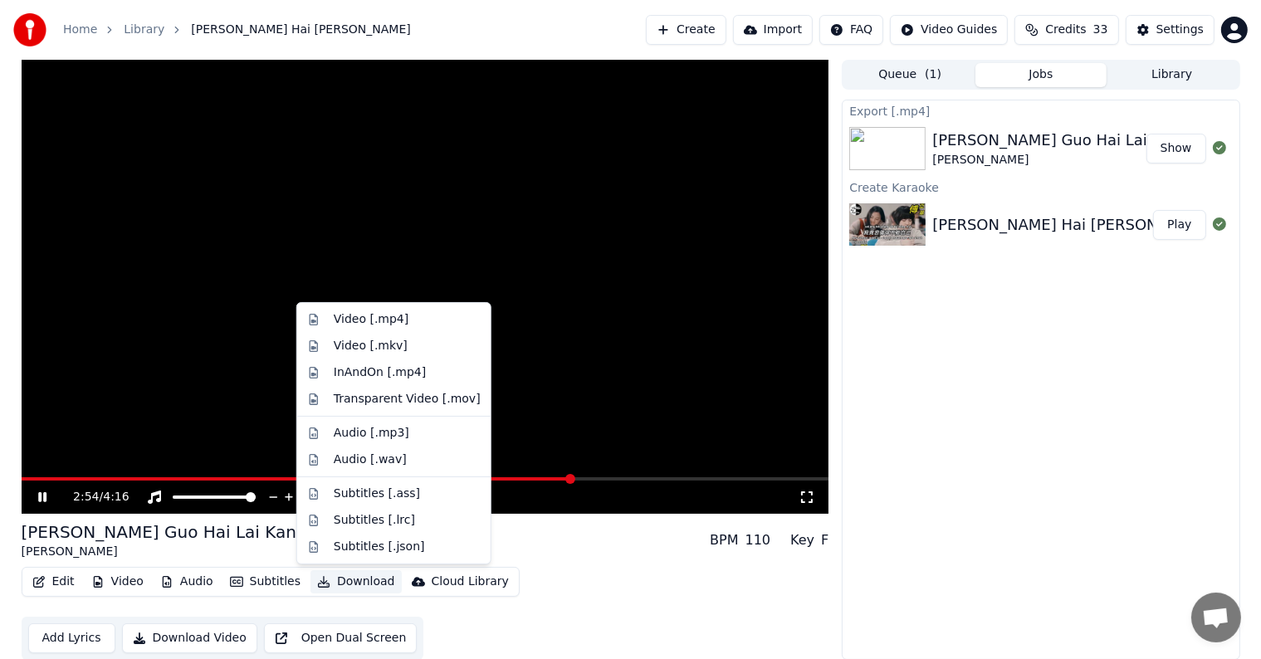 This screenshot has width=1261, height=659. I want to click on div: F, so click(824, 540).